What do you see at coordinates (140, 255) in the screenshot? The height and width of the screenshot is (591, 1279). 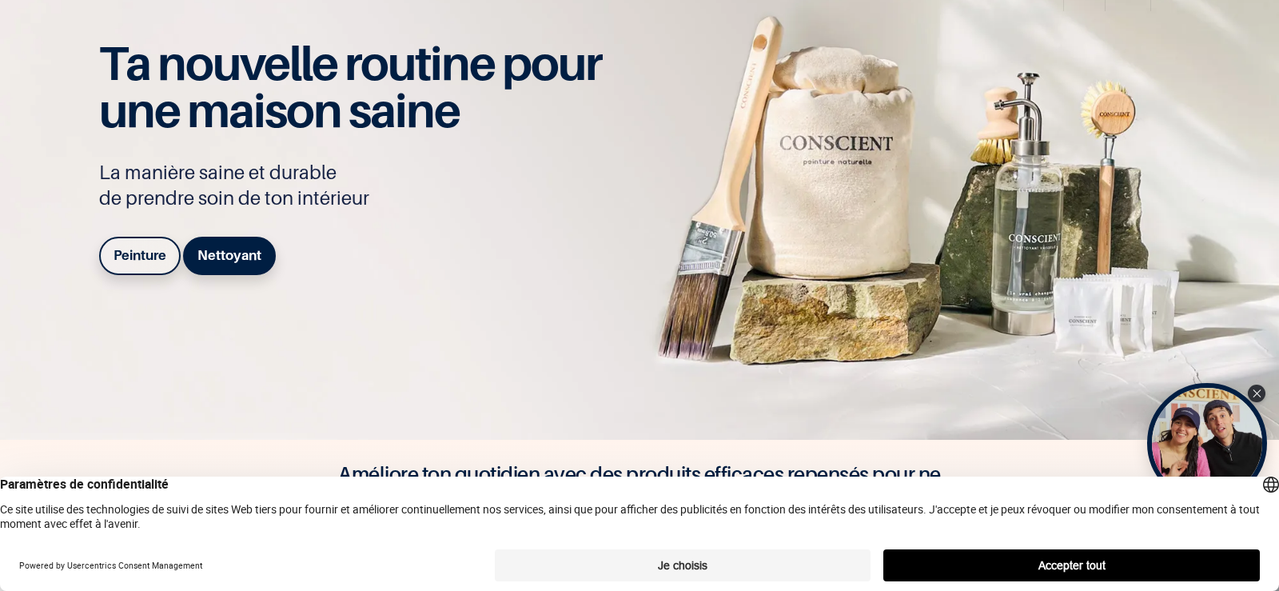 I see `b: Peinture` at bounding box center [140, 255].